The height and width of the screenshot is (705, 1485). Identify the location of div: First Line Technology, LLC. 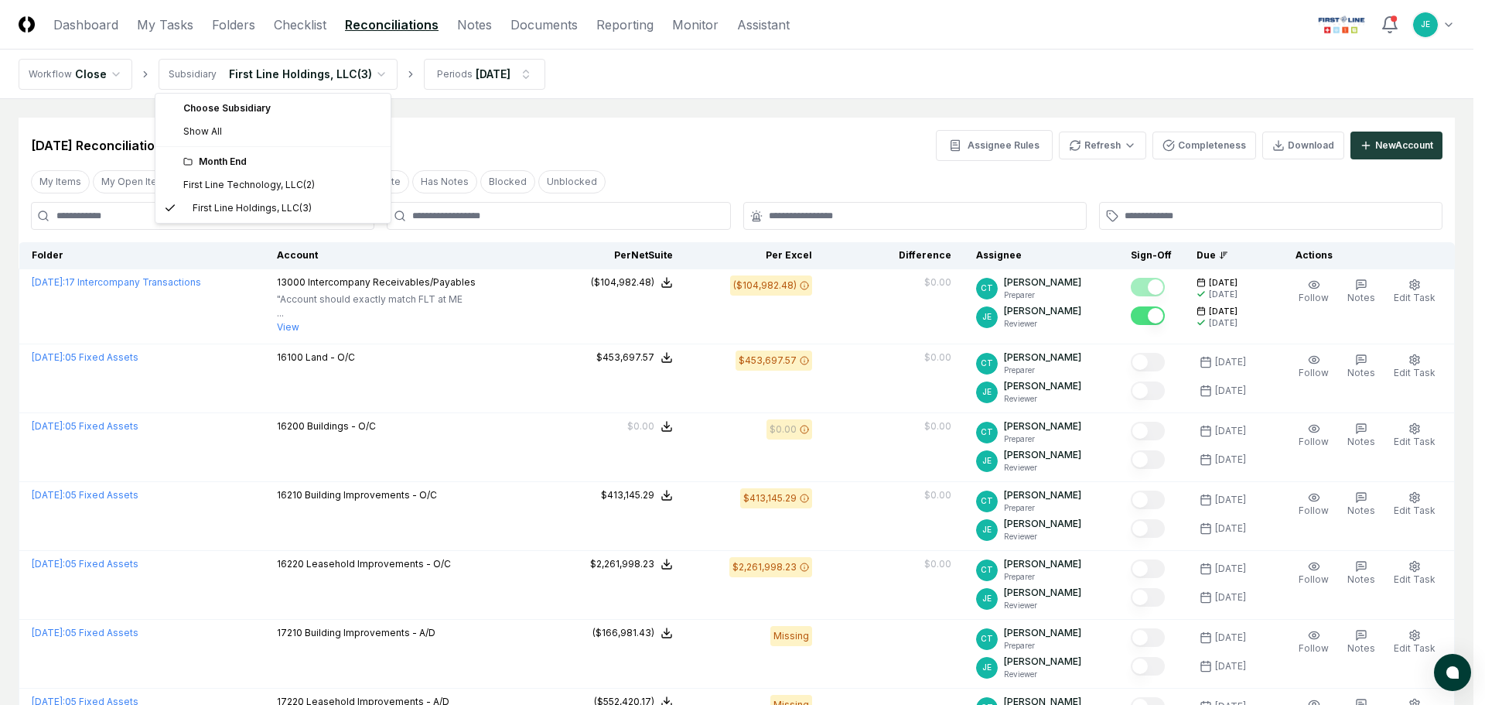
(249, 185).